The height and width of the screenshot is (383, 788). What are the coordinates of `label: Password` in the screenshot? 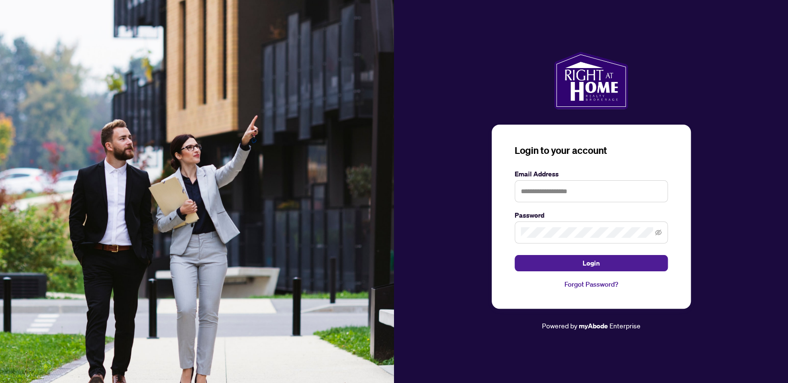 It's located at (591, 215).